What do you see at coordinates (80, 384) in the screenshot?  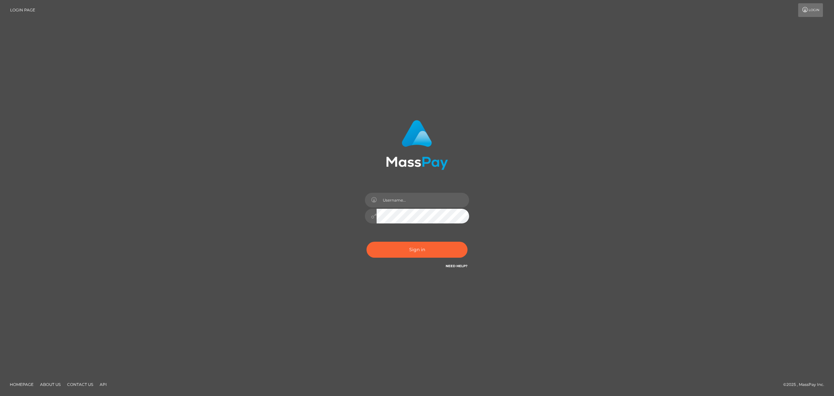 I see `a: Contact Us` at bounding box center [80, 384].